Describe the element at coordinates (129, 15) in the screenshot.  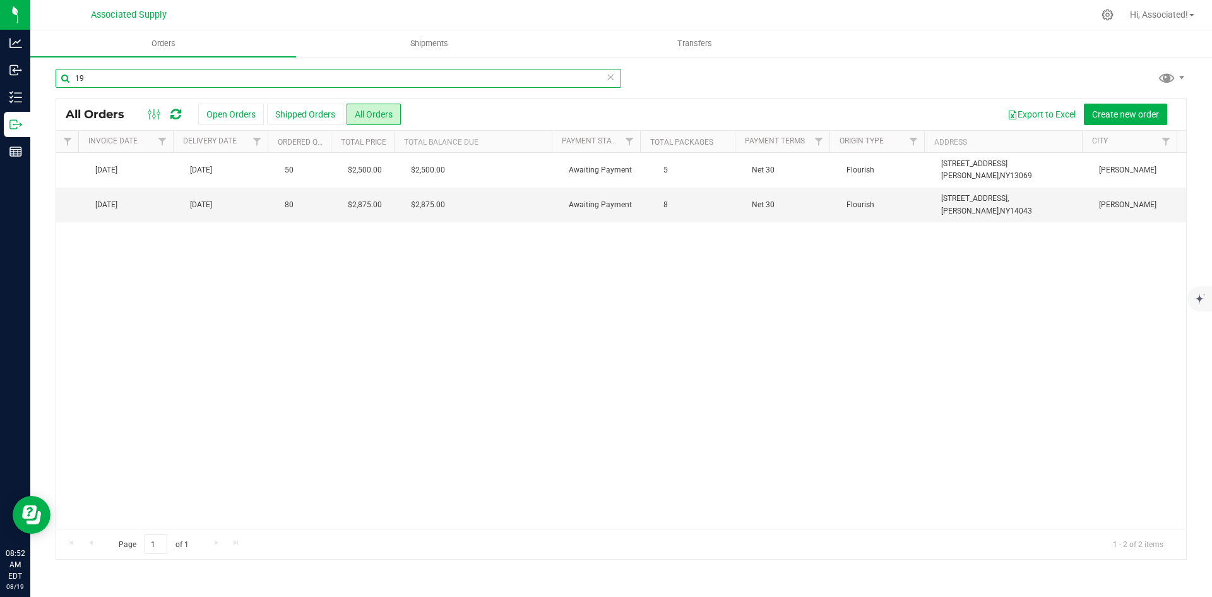
I see `span: Associated Supply` at that location.